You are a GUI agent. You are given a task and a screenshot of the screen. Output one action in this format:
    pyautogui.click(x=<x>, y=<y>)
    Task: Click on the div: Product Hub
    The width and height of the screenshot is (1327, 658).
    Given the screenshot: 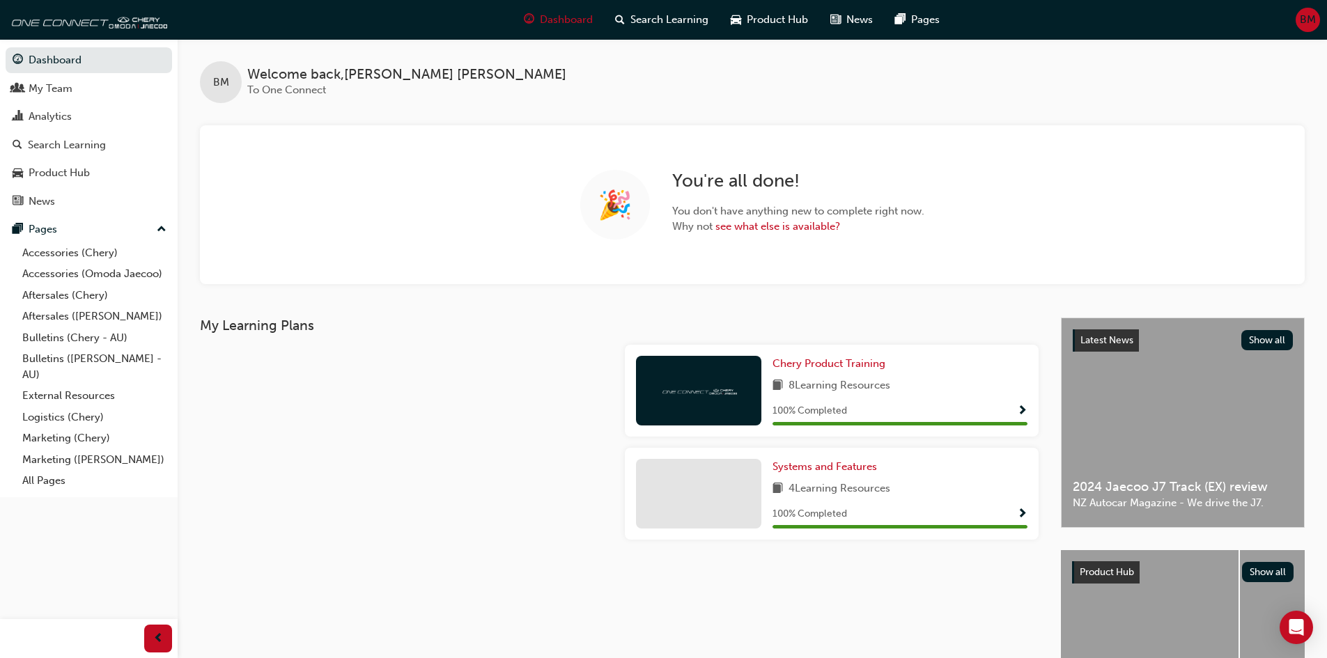 What is the action you would take?
    pyautogui.click(x=59, y=173)
    